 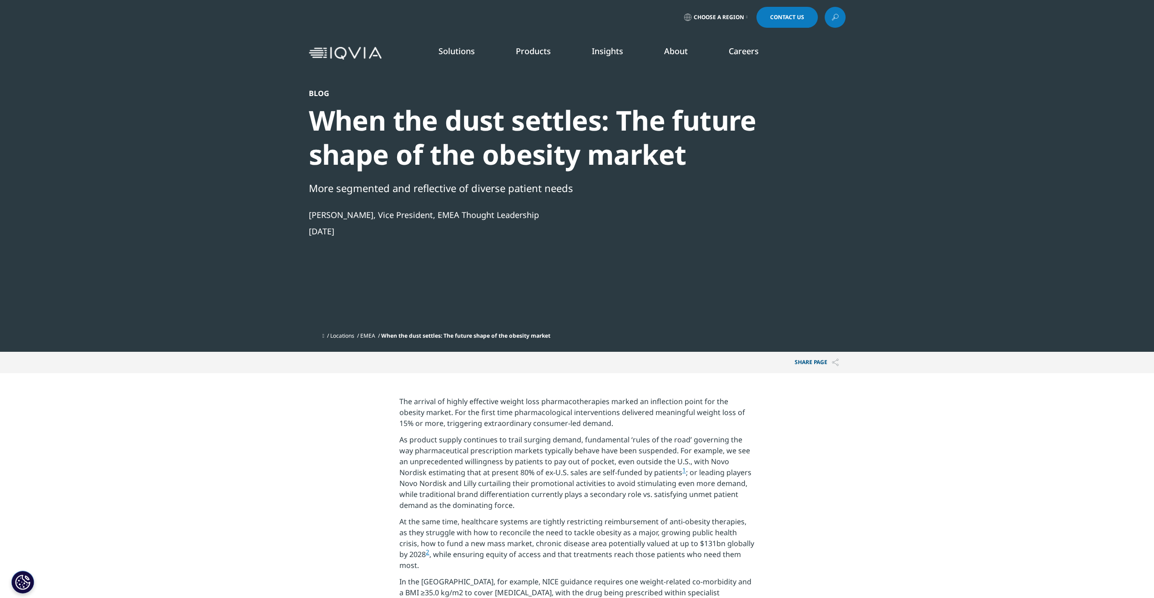 I want to click on p: Share PAGE, so click(x=817, y=362).